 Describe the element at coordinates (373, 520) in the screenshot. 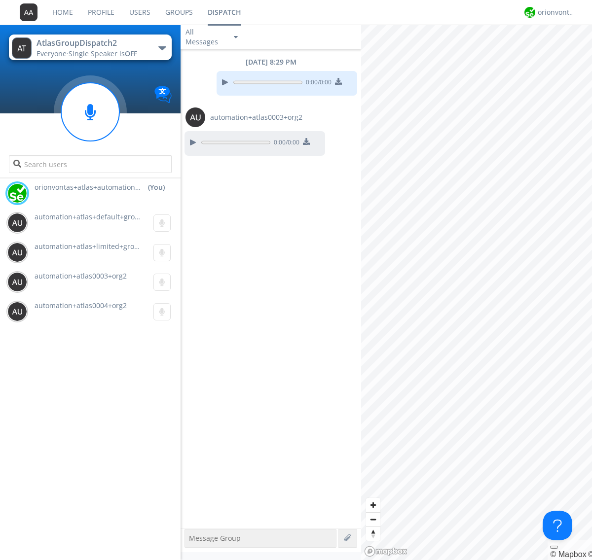

I see `span: Zoom out` at that location.